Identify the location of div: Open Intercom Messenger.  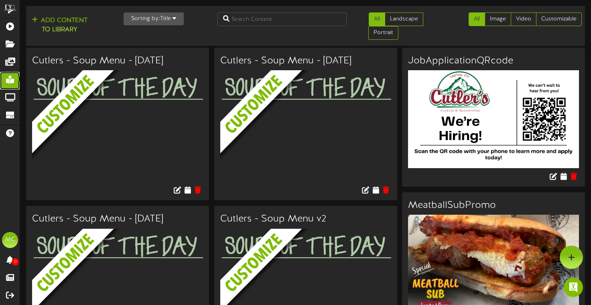
(574, 287).